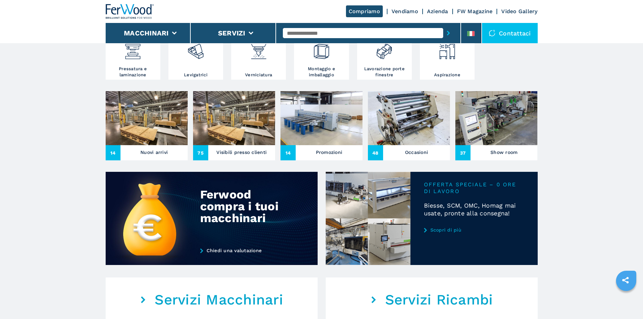  Describe the element at coordinates (234, 118) in the screenshot. I see `img: Visibili presso clienti` at that location.